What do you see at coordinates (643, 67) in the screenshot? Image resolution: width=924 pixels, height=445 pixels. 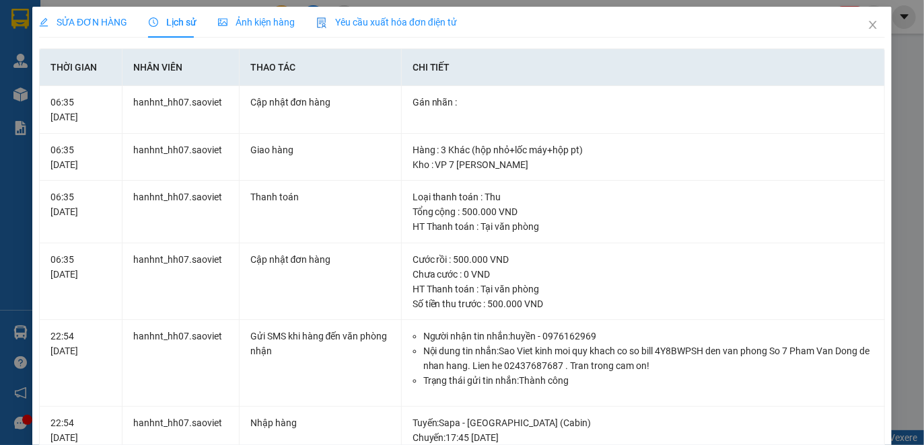 I see `th: Chi tiết` at bounding box center [643, 67].